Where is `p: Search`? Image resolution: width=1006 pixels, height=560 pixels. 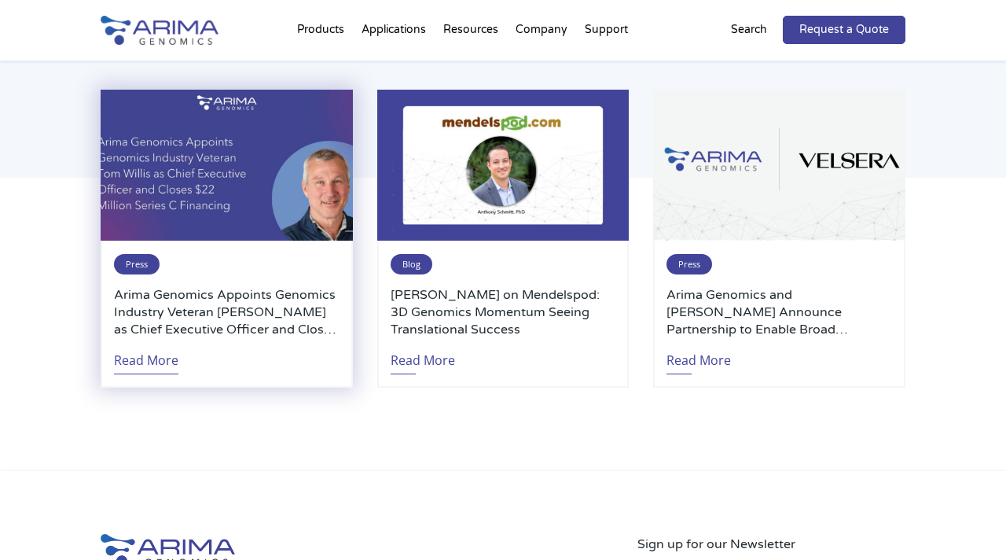
p: Search is located at coordinates (749, 30).